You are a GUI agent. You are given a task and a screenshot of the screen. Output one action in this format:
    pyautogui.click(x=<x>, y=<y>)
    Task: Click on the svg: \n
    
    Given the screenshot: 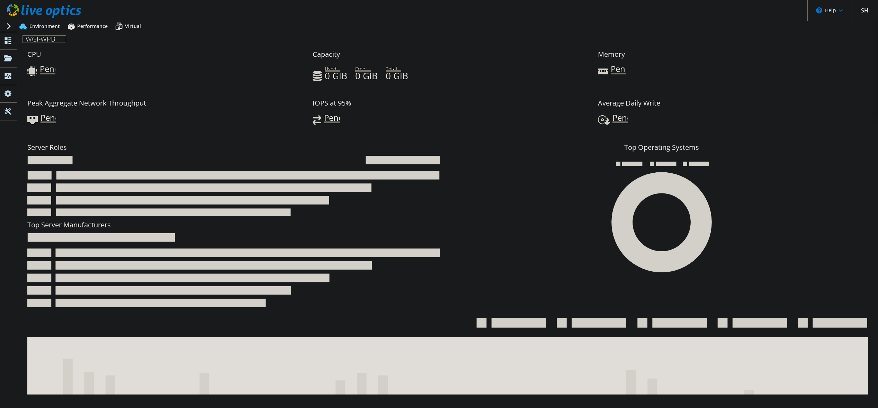 What is the action you would take?
    pyautogui.click(x=819, y=10)
    